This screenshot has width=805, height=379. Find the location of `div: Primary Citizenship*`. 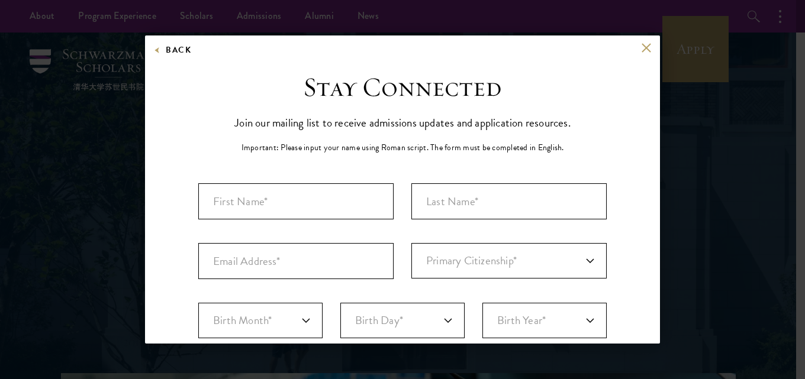

div: Primary Citizenship* is located at coordinates (509, 261).